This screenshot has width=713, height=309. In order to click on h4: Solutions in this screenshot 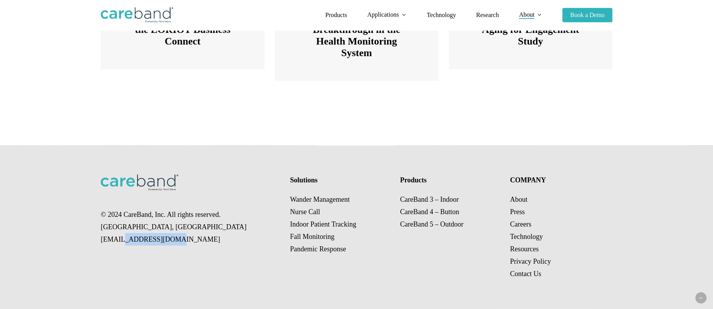, I will do `click(339, 180)`.